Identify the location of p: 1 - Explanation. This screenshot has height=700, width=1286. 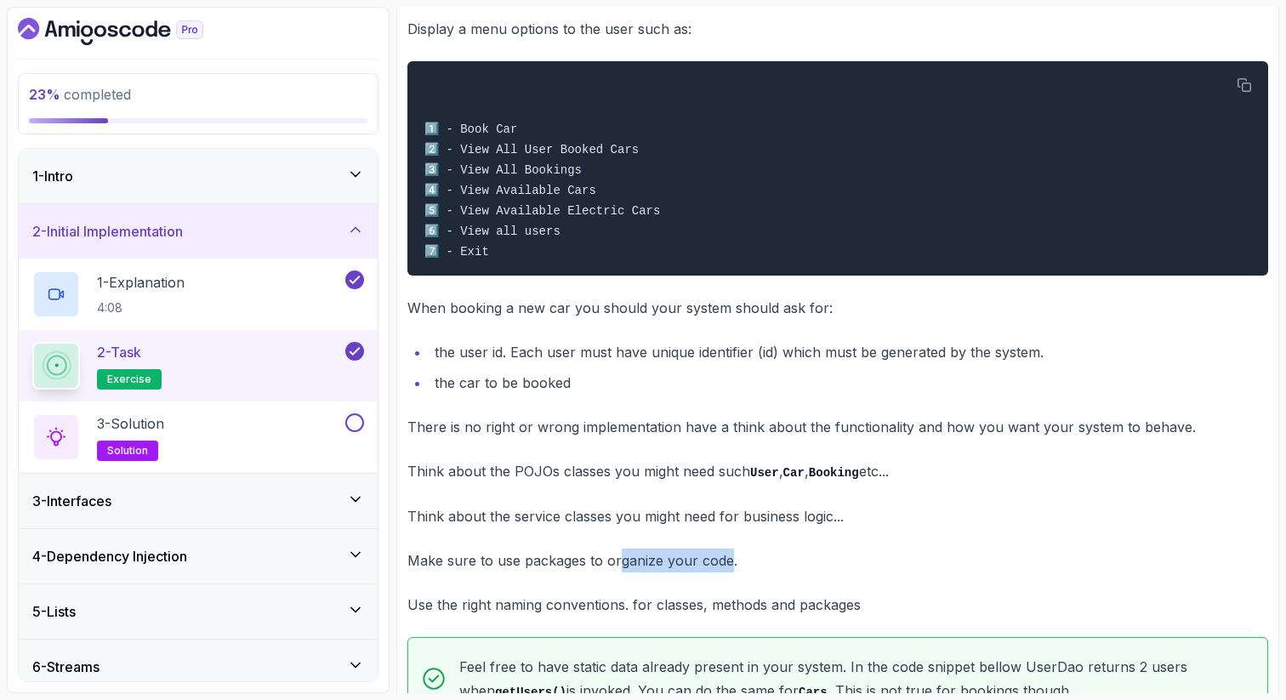
(140, 282).